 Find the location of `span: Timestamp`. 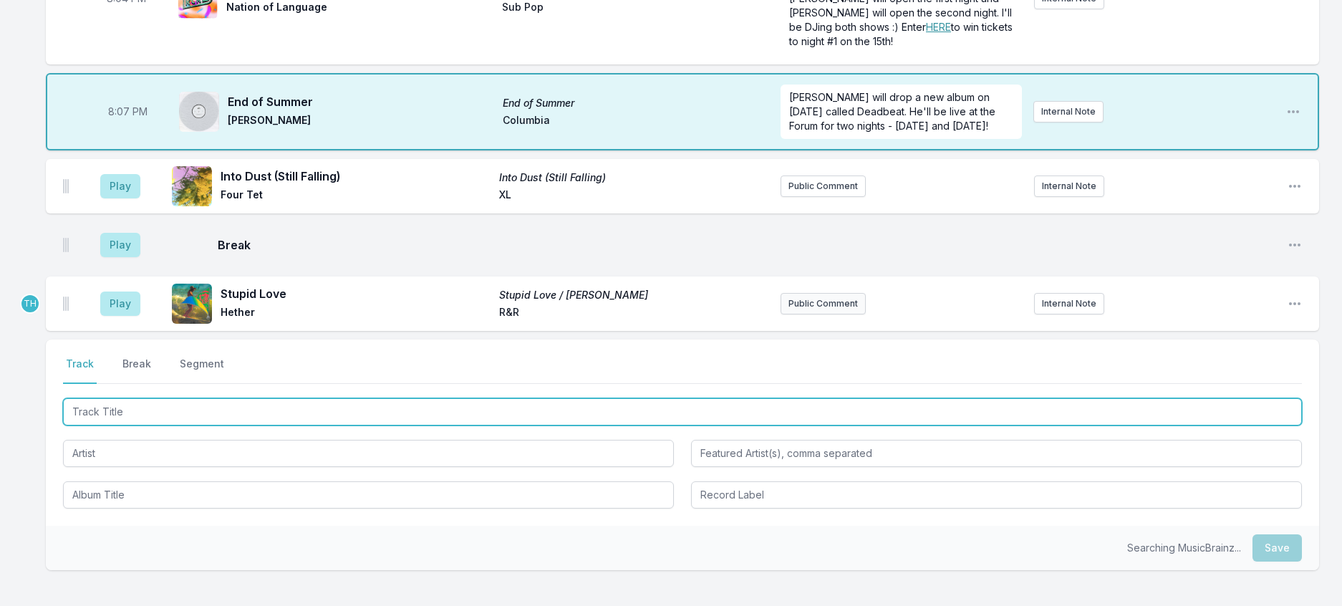

span: Timestamp is located at coordinates (127, 112).